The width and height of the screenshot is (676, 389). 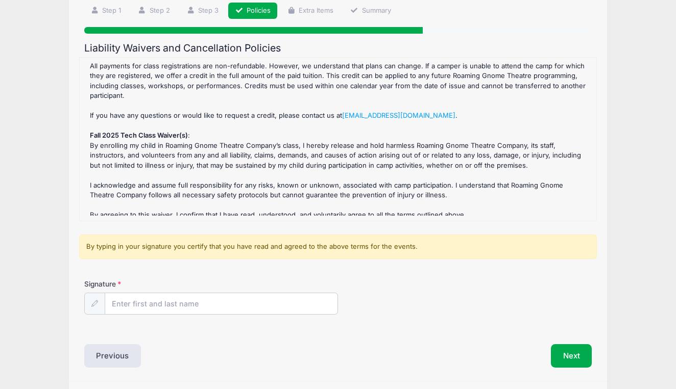 What do you see at coordinates (338, 48) in the screenshot?
I see `h2: Liability Waivers and Cancellation Policies` at bounding box center [338, 48].